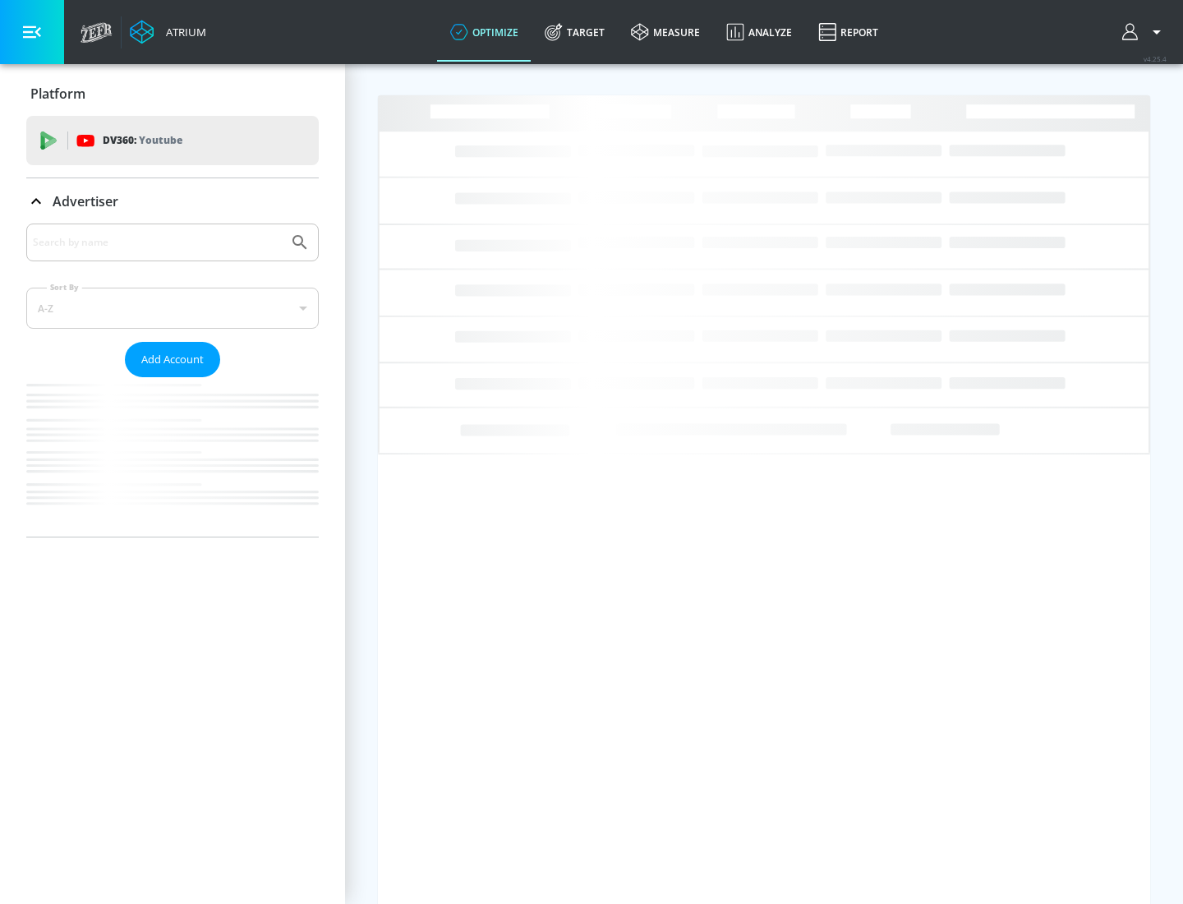 Image resolution: width=1183 pixels, height=904 pixels. I want to click on a: Report, so click(848, 32).